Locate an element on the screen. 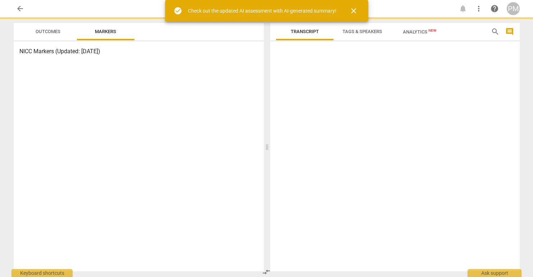  span: Markers is located at coordinates (105, 31).